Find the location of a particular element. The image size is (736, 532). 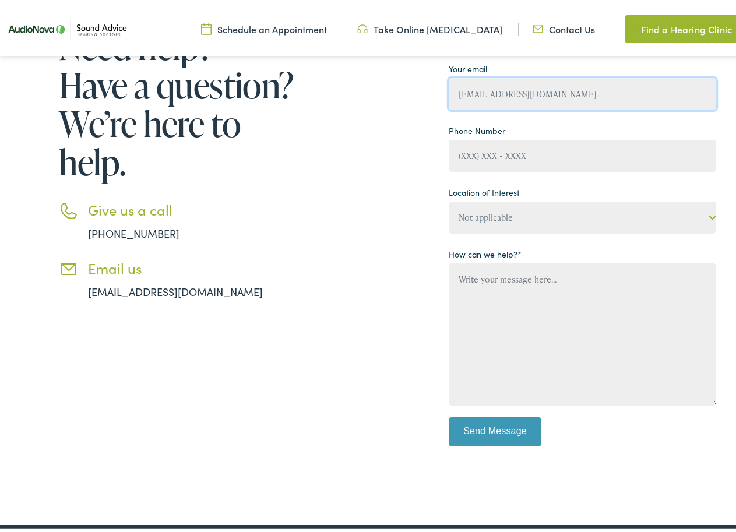

input: Send Message is located at coordinates (495, 428).